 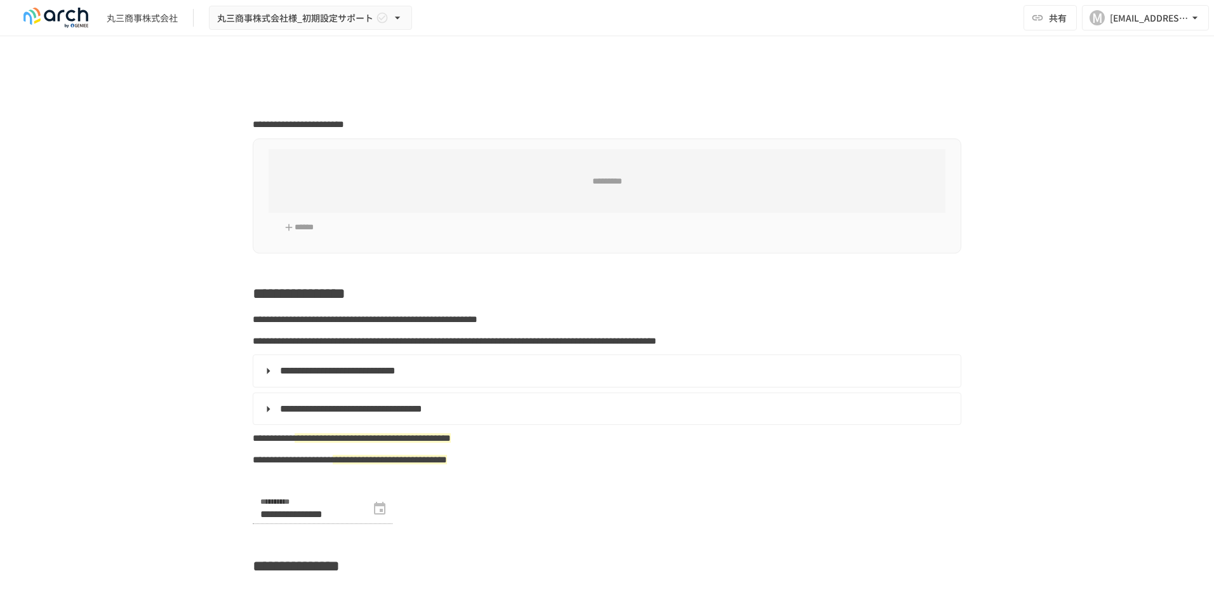 What do you see at coordinates (56, 18) in the screenshot?
I see `img: logo-default@2x-9cf2c760.svg` at bounding box center [56, 18].